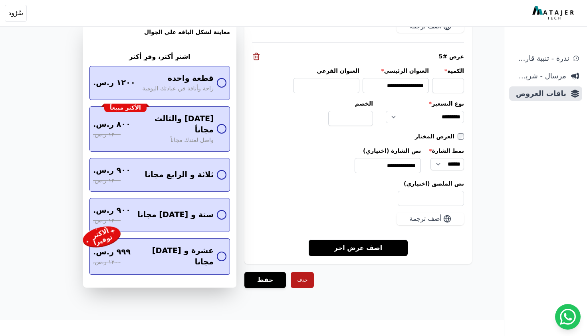 This screenshot has height=336, width=587. What do you see at coordinates (448, 71) in the screenshot?
I see `label: الكمية` at bounding box center [448, 71].